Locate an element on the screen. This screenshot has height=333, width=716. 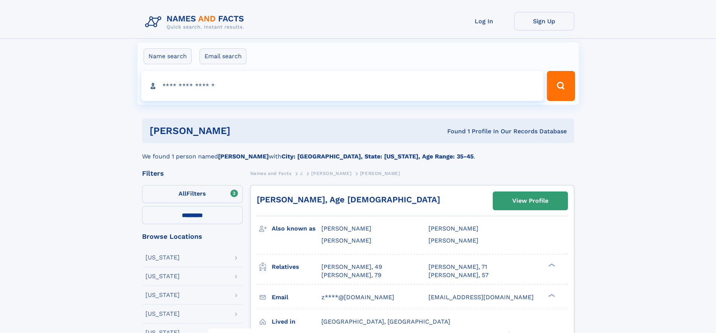
img: Logo Names and Facts is located at coordinates (196, 22).